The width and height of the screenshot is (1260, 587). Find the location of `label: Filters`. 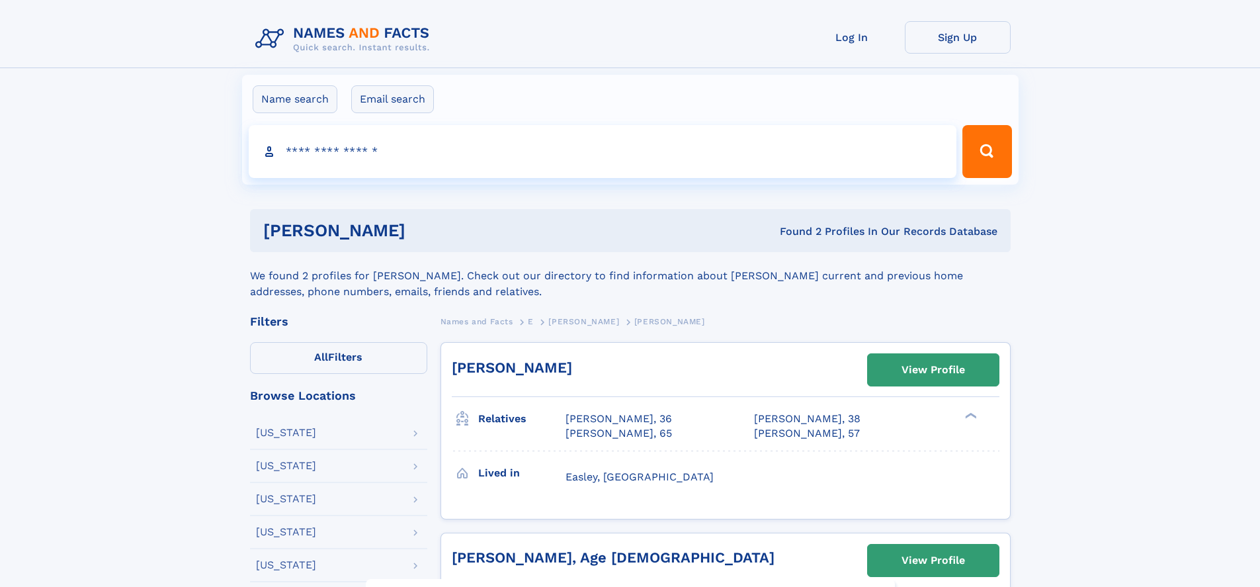

label: Filters is located at coordinates (339, 358).